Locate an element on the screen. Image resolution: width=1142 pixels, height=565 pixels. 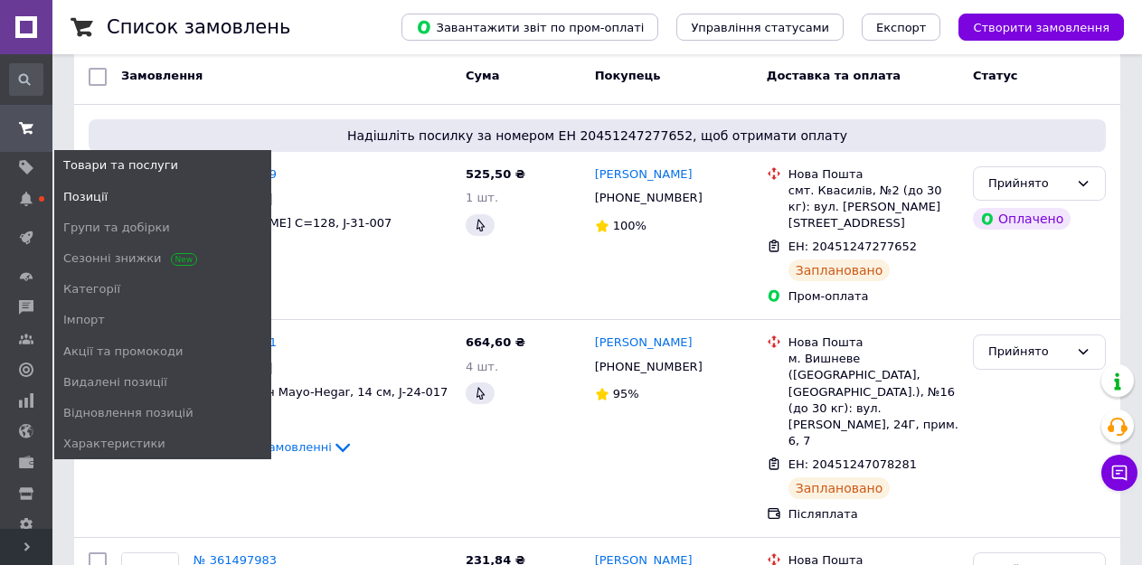
a: Сезонні знижки is located at coordinates (163, 259).